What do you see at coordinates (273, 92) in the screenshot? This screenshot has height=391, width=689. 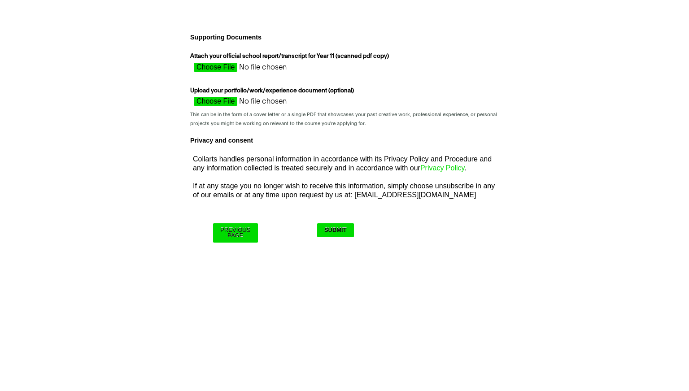 I see `label: Upload your portfolio/work/experience document (optional)` at bounding box center [273, 92].